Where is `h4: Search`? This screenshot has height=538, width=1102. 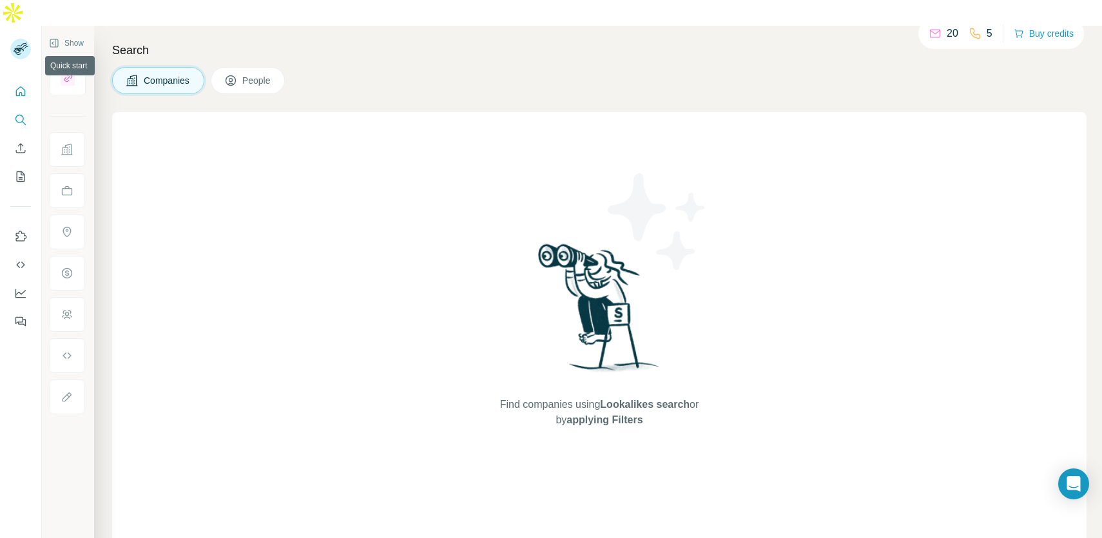 h4: Search is located at coordinates (599, 50).